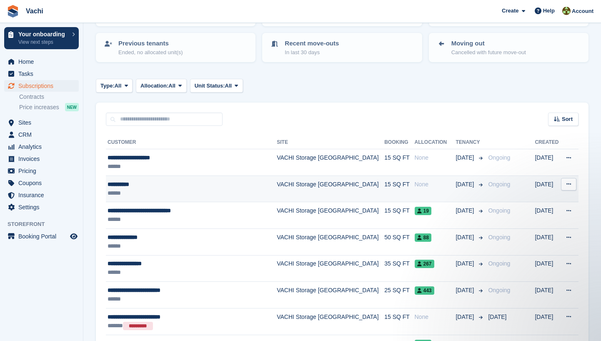 Image resolution: width=601 pixels, height=341 pixels. Describe the element at coordinates (43, 74) in the screenshot. I see `span: Tasks` at that location.